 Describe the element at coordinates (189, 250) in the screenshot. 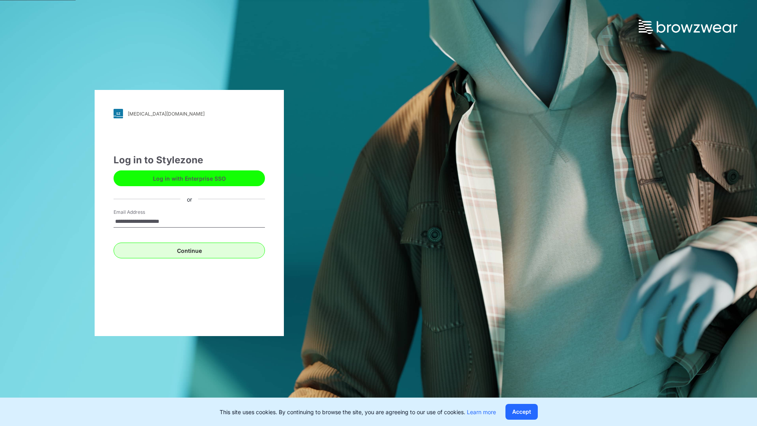

I see `button: Continue` at that location.